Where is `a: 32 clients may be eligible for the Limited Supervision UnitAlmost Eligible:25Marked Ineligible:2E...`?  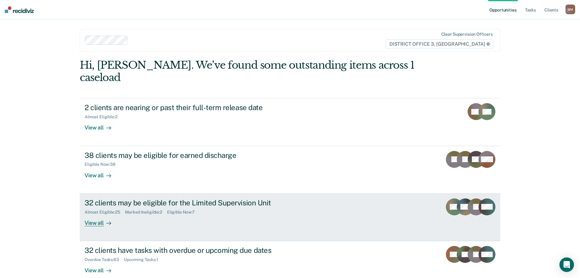 a: 32 clients may be eligible for the Limited Supervision UnitAlmost Eligible:25Marked Ineligible:2E... is located at coordinates (290, 217).